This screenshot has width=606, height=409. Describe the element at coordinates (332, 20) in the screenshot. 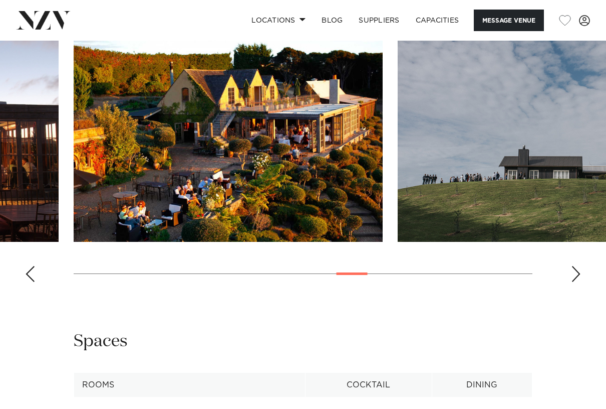

I see `a: BLOG` at that location.